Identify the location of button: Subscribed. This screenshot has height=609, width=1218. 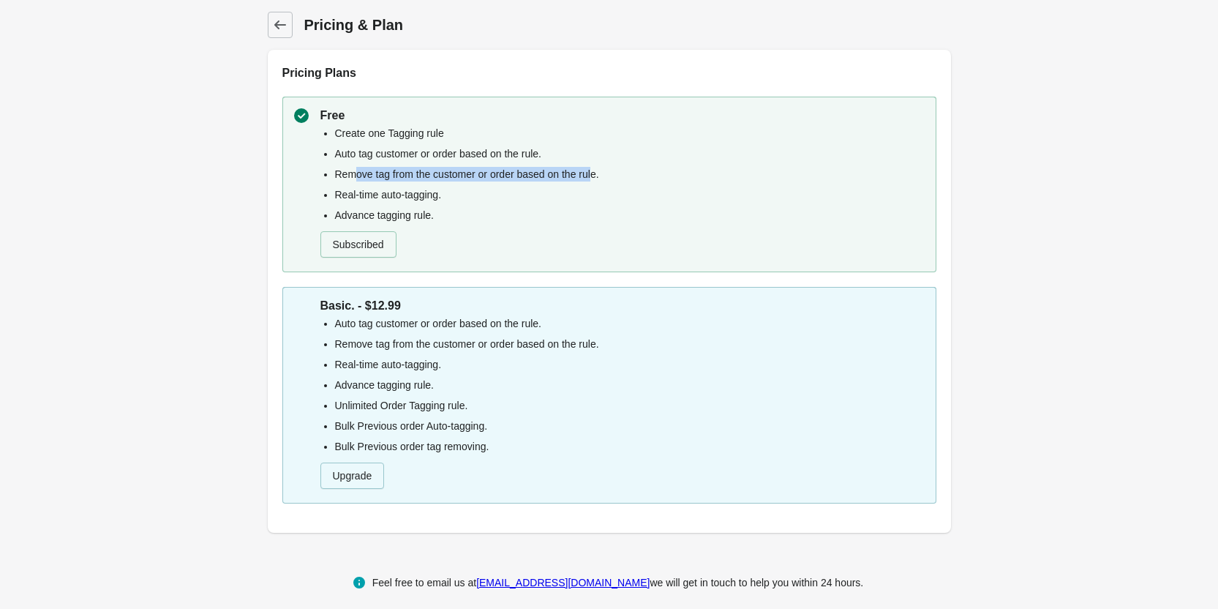
(358, 244).